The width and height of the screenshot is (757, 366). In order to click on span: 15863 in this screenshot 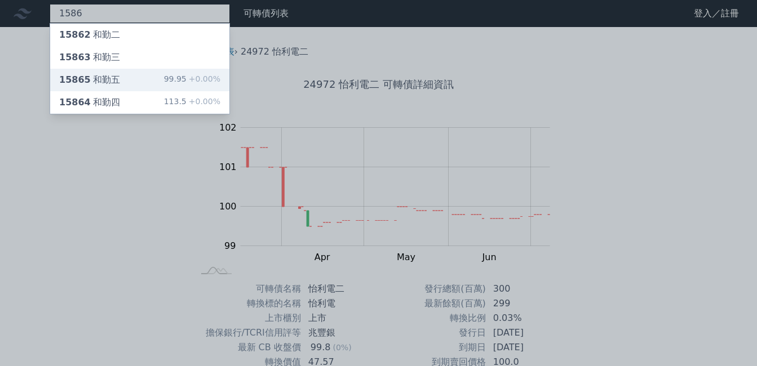, I will do `click(75, 57)`.